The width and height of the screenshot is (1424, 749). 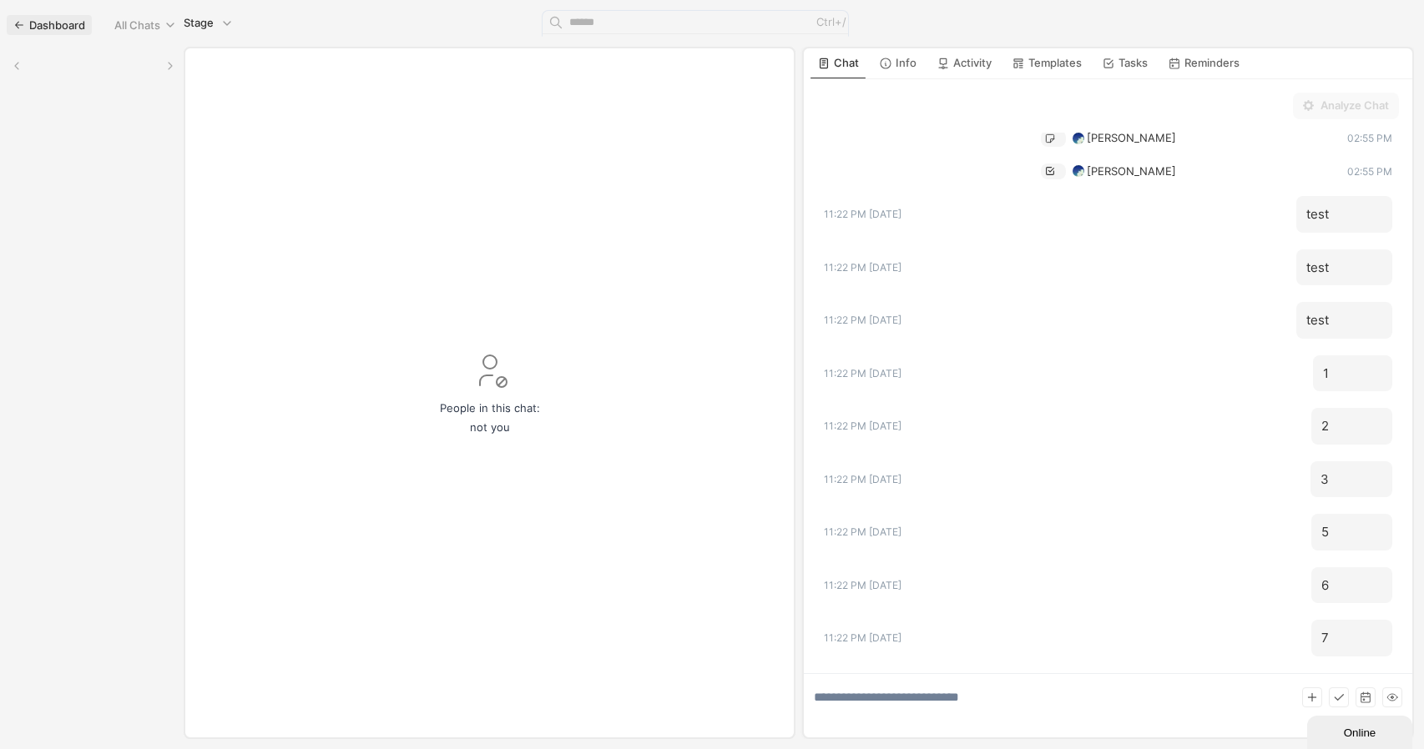 I want to click on button: Actions menu, so click(x=1312, y=698).